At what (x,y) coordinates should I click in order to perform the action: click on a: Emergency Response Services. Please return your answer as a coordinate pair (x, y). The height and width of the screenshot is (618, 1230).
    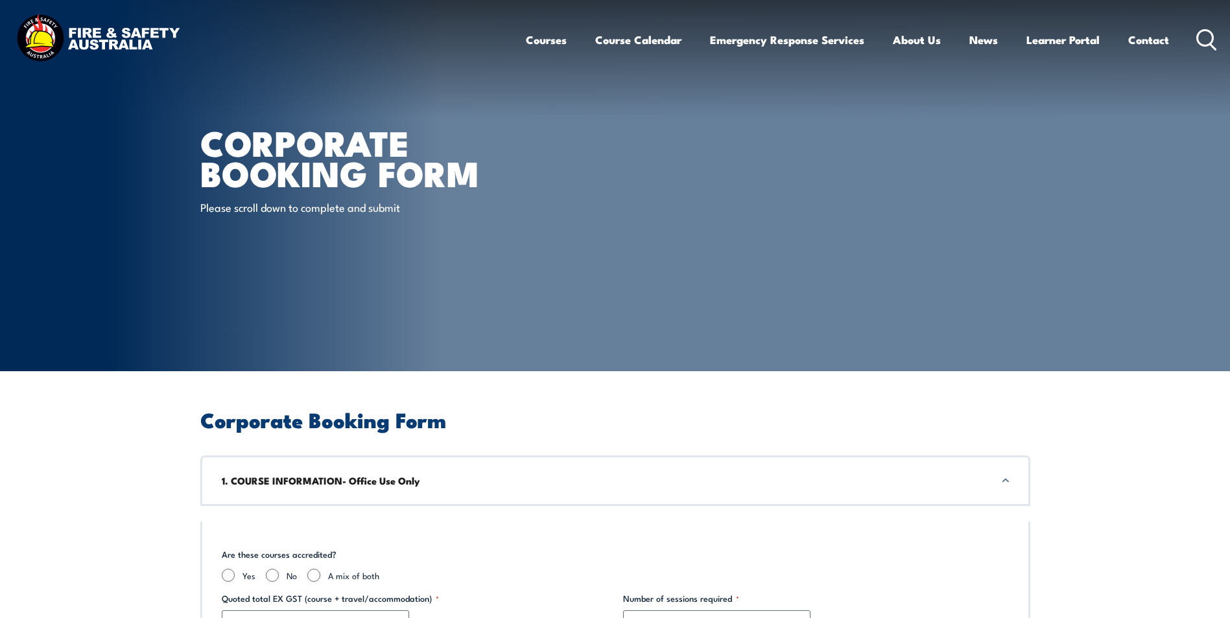
    Looking at the image, I should click on (787, 40).